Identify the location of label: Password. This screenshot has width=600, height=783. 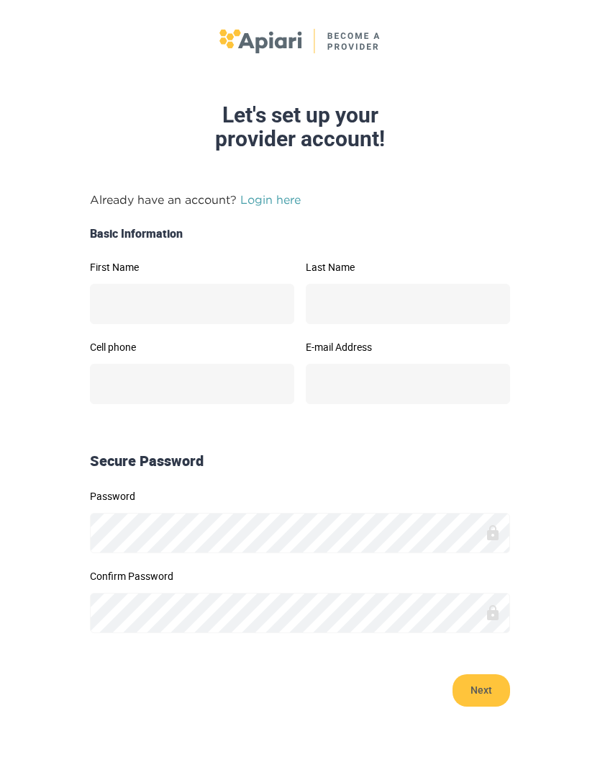
(300, 496).